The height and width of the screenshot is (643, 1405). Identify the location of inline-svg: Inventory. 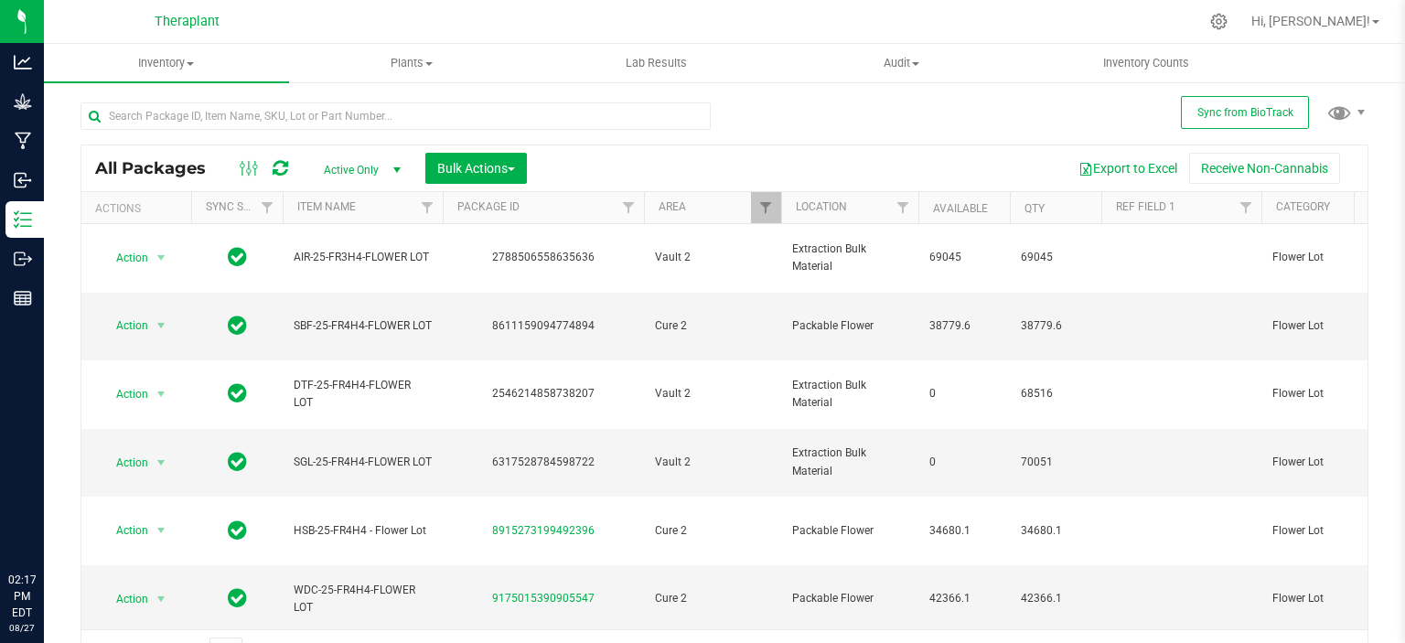
(23, 219).